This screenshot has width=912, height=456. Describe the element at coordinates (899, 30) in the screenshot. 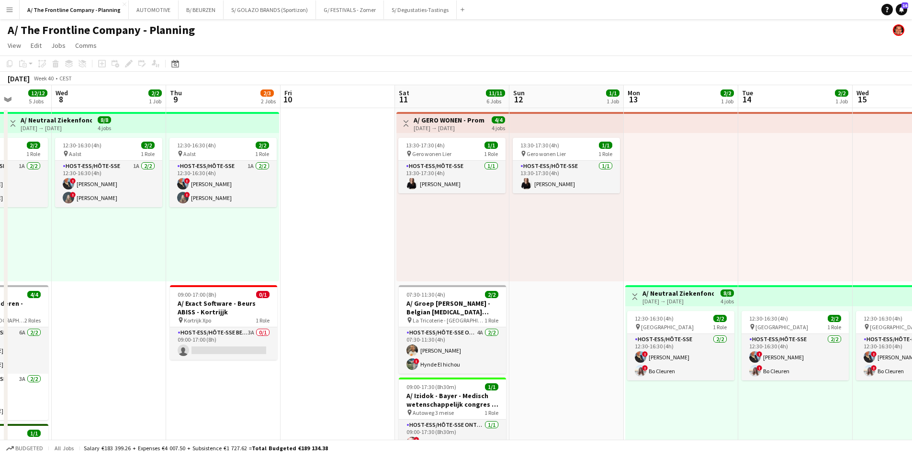

I see `app-user-avatar: Peter Desart` at that location.